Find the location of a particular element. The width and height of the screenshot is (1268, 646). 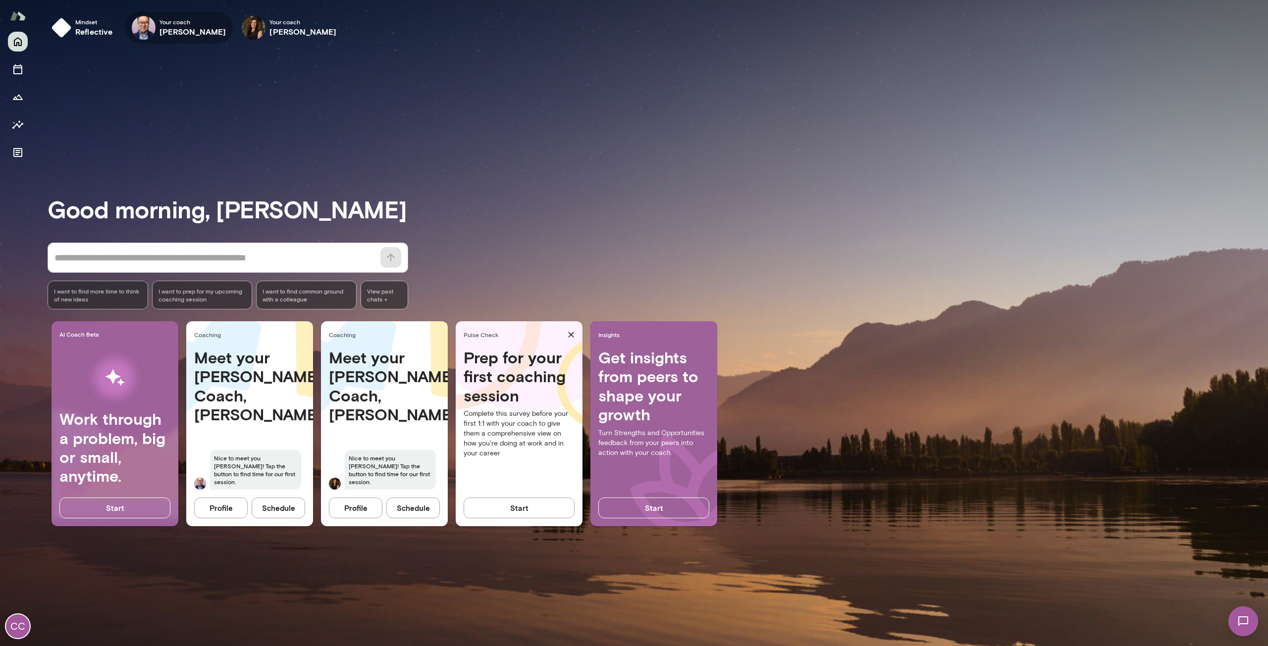

span: Pulse Check is located at coordinates (513, 335).